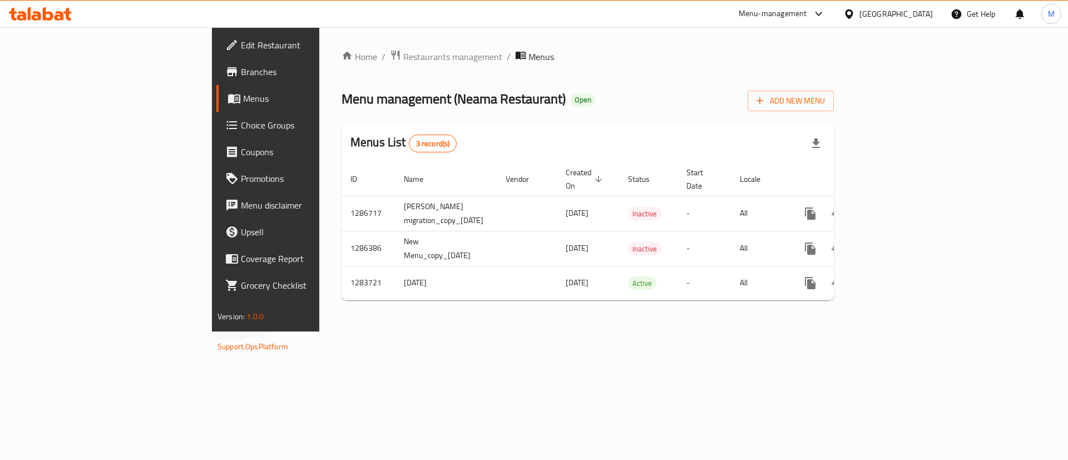  What do you see at coordinates (773, 14) in the screenshot?
I see `div: Menu-management` at bounding box center [773, 14].